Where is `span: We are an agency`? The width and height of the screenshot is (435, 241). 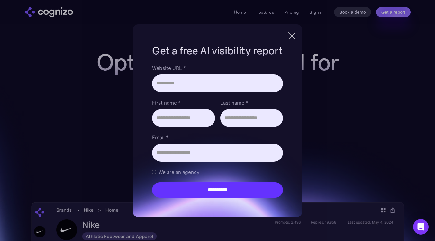 span: We are an agency is located at coordinates (179, 172).